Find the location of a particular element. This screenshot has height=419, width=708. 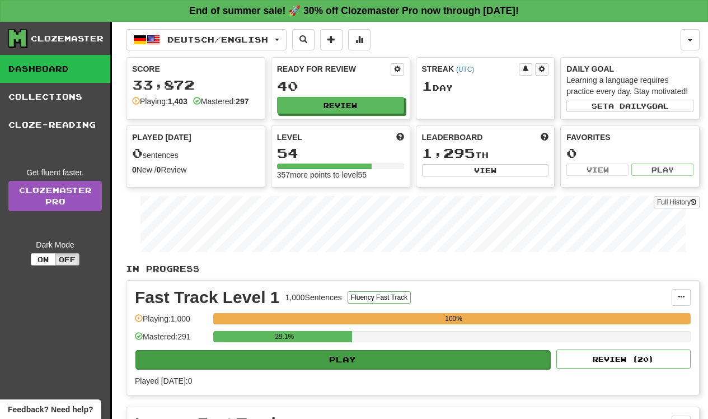

div: 357 more points to level 55 is located at coordinates (340, 175).